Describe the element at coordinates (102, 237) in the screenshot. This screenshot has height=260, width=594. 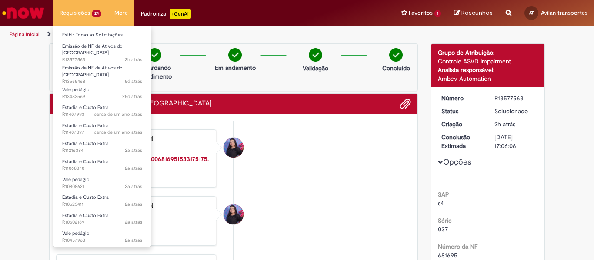
I see `a: Aberto R10457963 : Vale pedágio` at that location.